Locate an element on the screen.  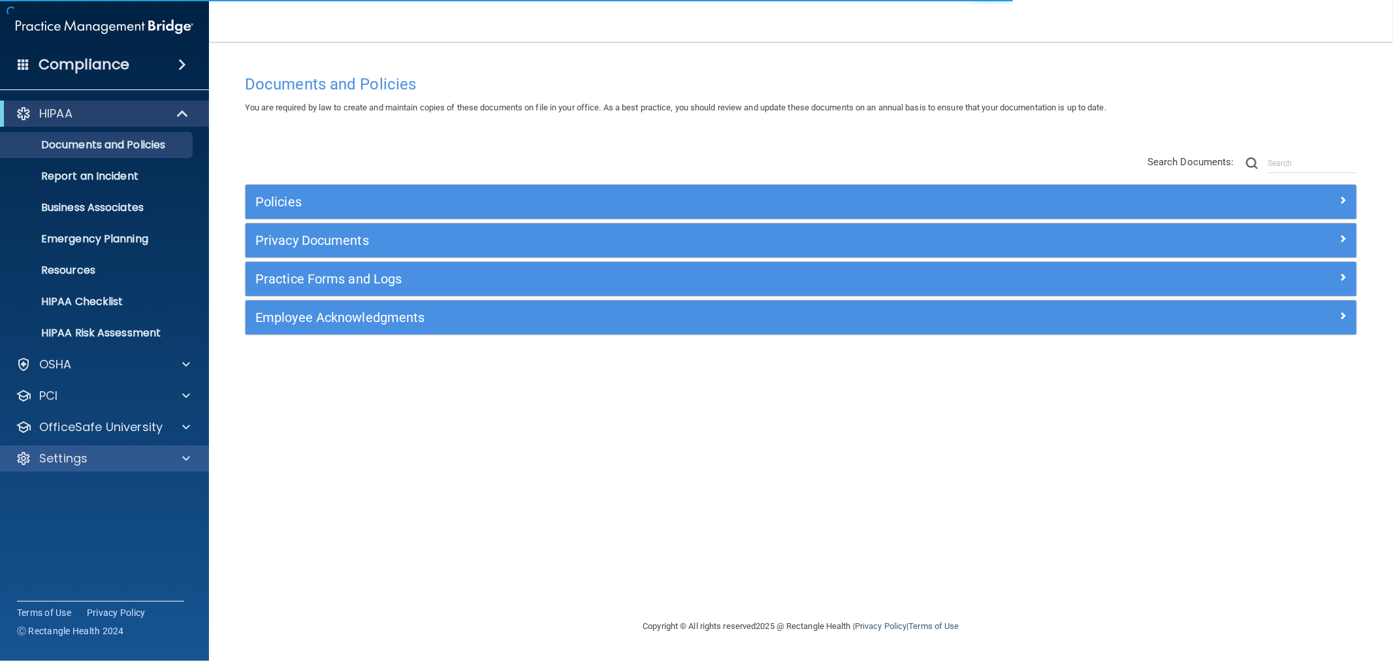
p: OfficeSafe University is located at coordinates (101, 427).